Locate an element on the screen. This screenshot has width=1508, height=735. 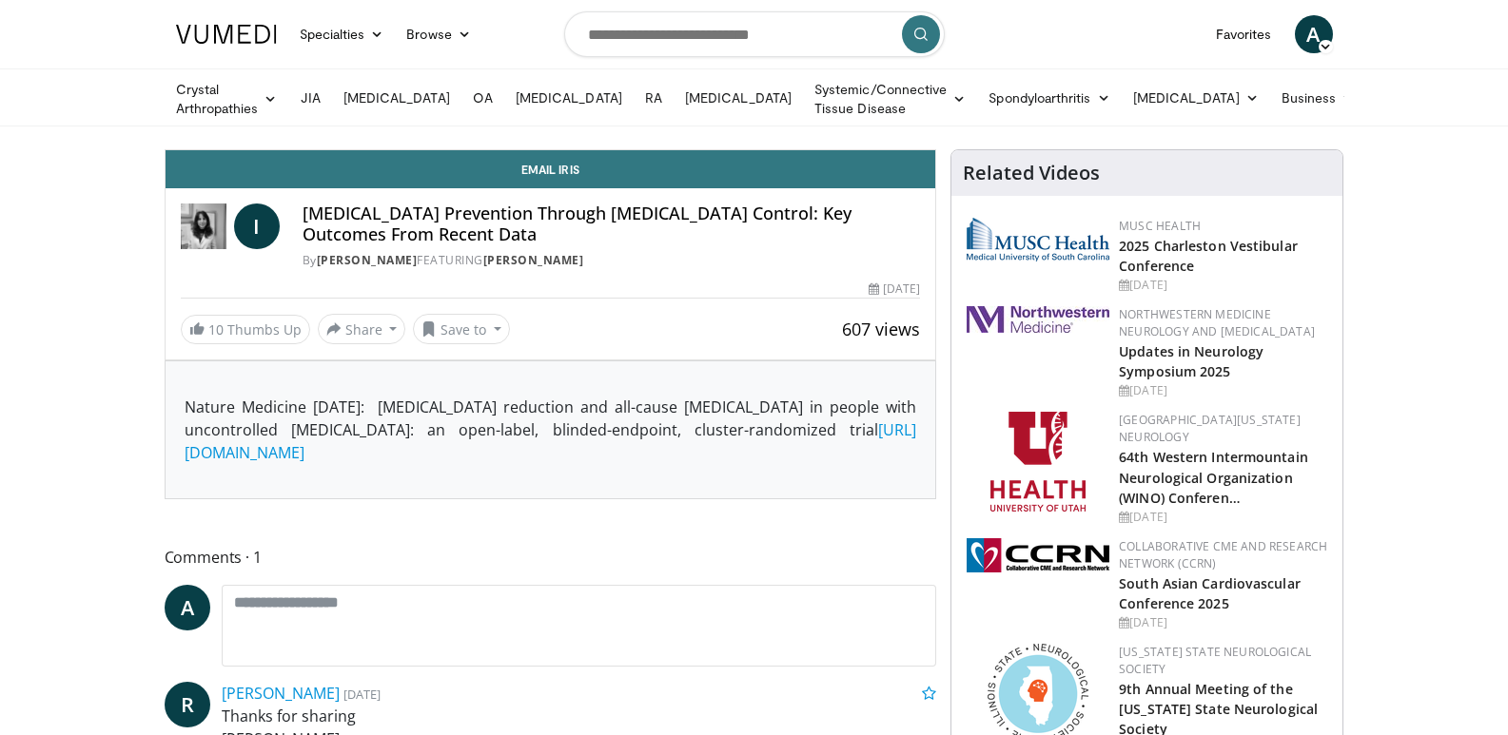
a: JIA is located at coordinates (310, 98).